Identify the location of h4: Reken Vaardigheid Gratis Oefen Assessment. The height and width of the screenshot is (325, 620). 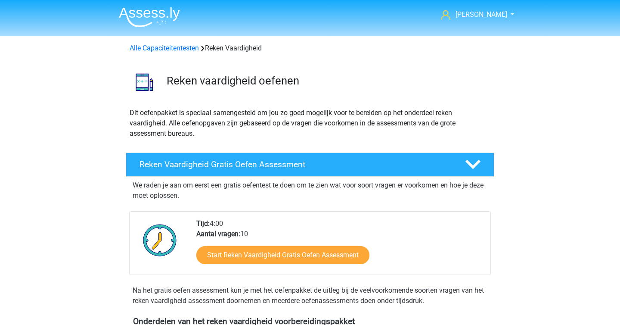
(295, 164).